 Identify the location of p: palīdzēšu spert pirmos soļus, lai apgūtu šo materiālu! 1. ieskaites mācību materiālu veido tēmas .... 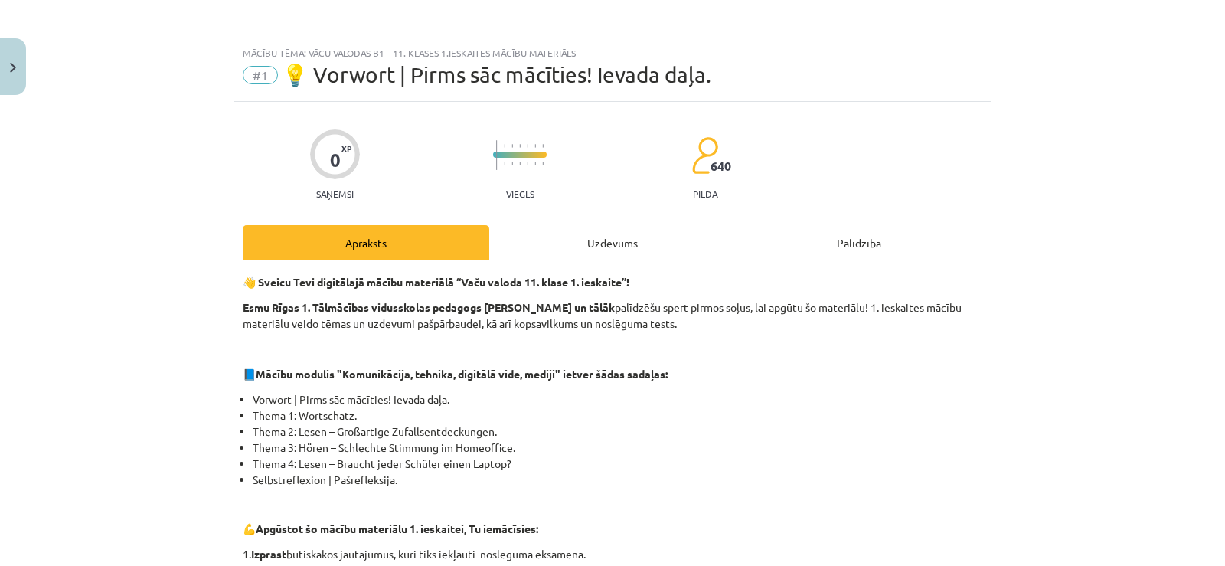
(613, 315).